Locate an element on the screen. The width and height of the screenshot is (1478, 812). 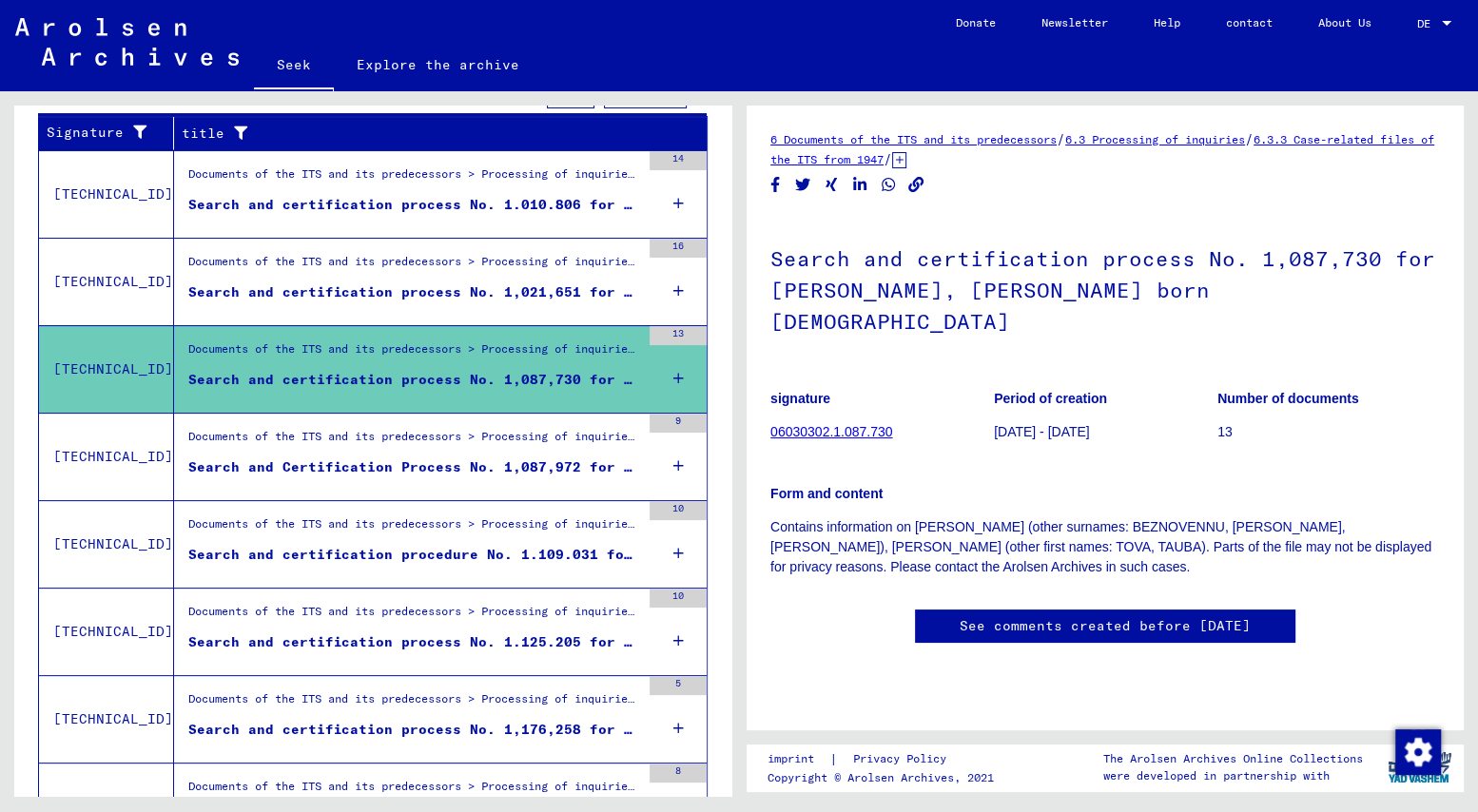
div: Signature is located at coordinates (112, 133).